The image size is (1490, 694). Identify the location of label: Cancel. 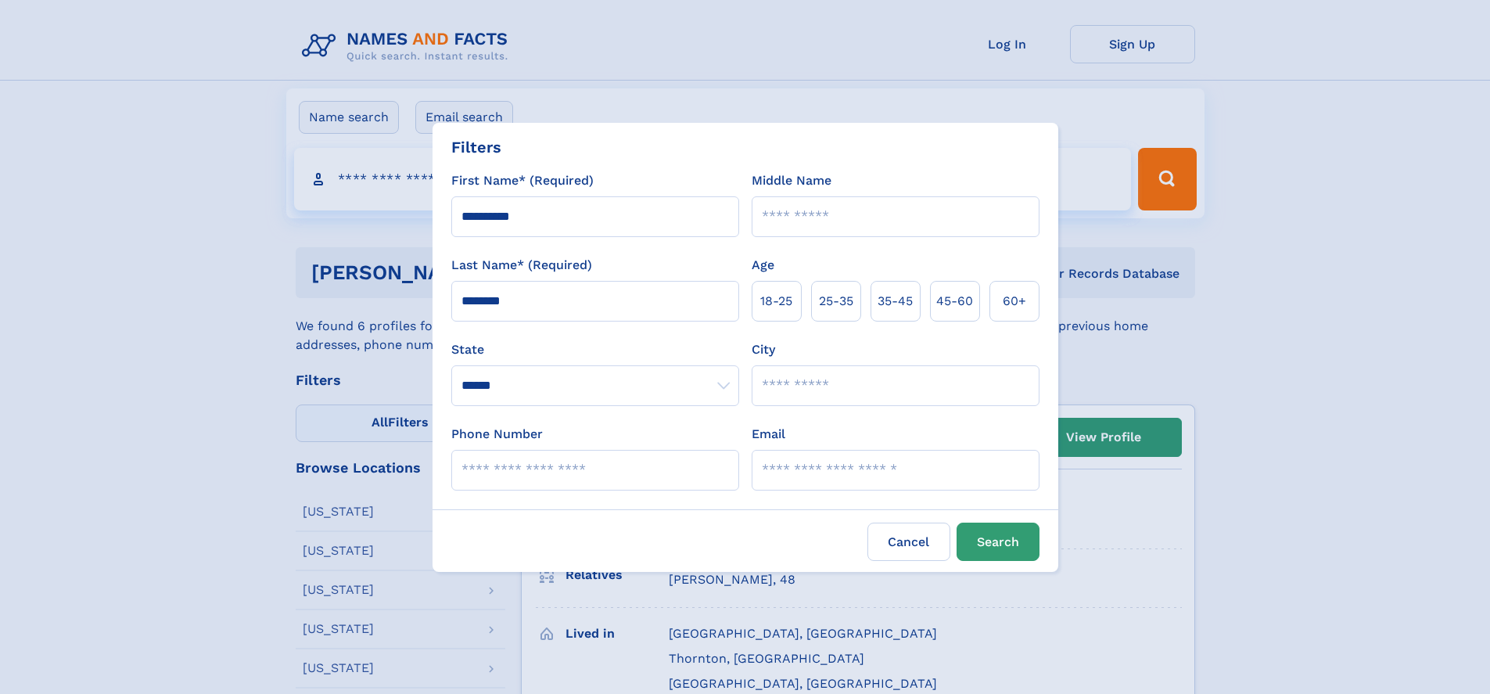
(909, 541).